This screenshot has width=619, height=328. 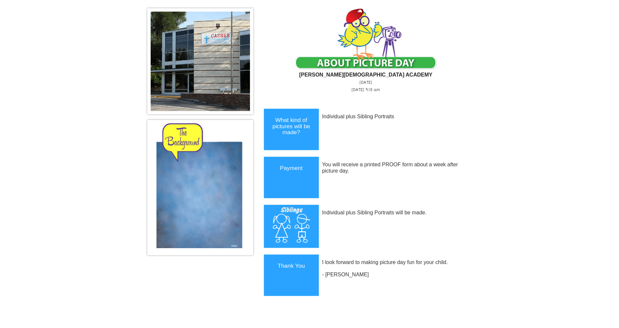 What do you see at coordinates (200, 61) in the screenshot?
I see `img: Casner Christian Academy` at bounding box center [200, 61].